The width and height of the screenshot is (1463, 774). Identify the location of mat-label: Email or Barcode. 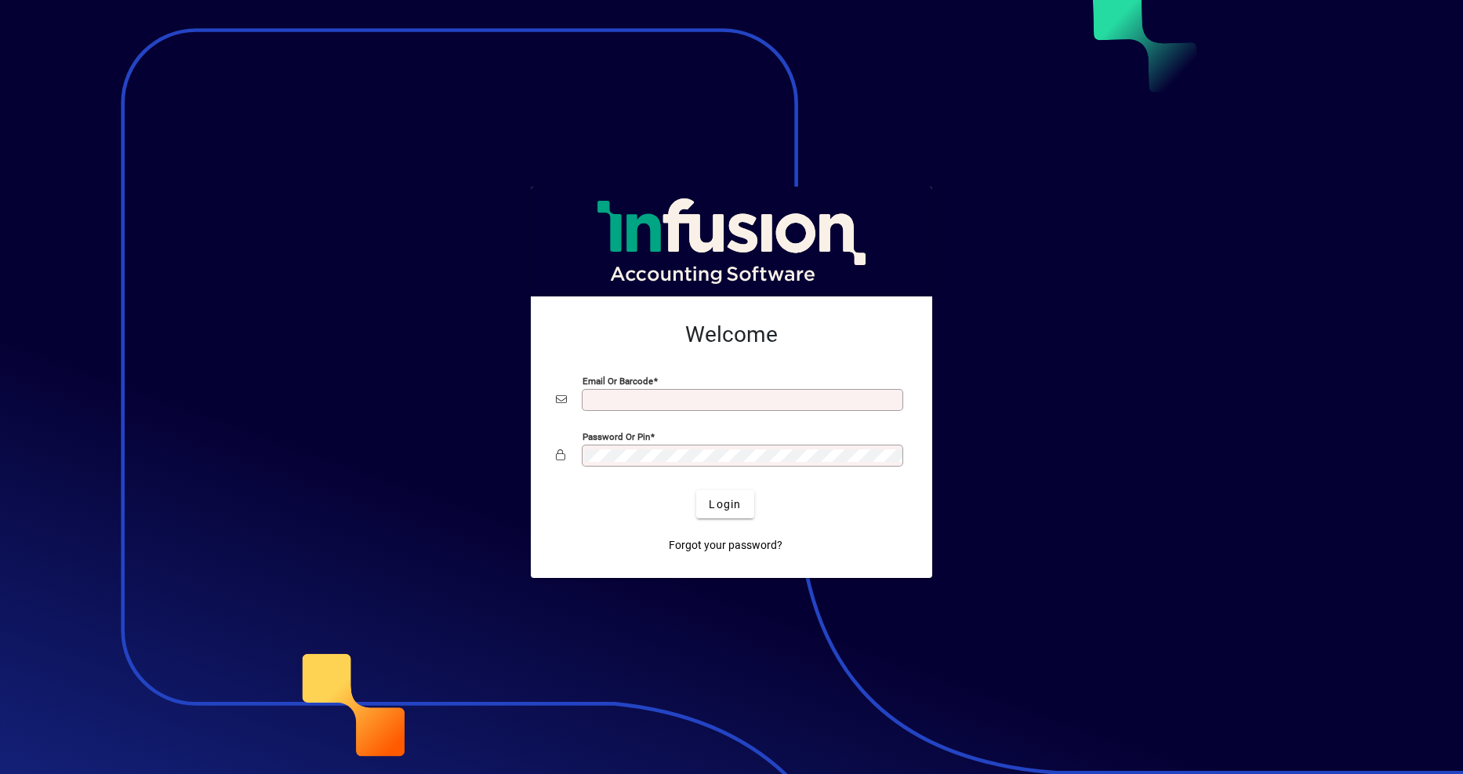
(618, 381).